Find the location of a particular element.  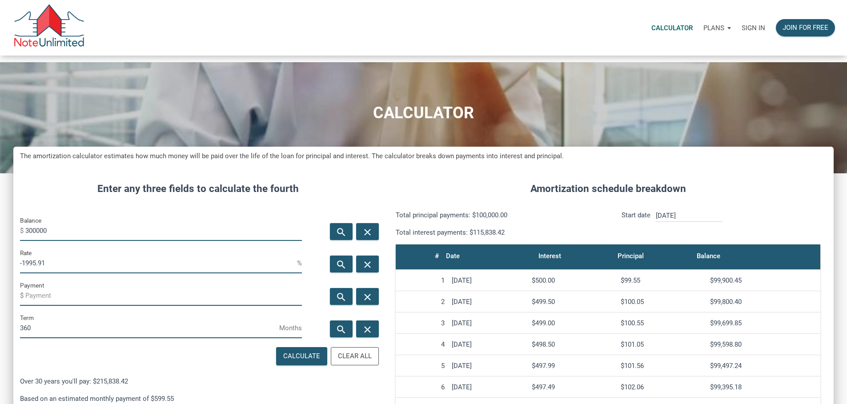

p: Start date is located at coordinates (636, 224).